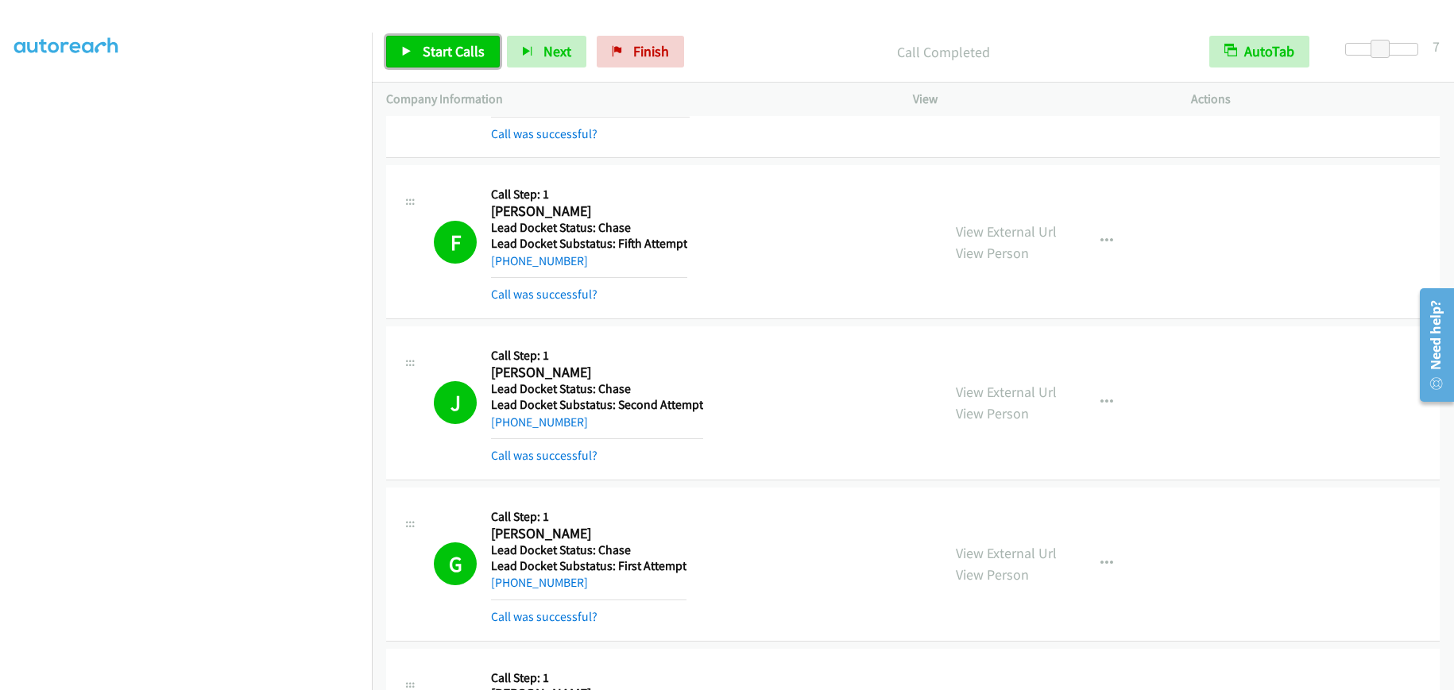  Describe the element at coordinates (597, 405) in the screenshot. I see `h5: Lead Docket Substatus: Second Attempt` at that location.